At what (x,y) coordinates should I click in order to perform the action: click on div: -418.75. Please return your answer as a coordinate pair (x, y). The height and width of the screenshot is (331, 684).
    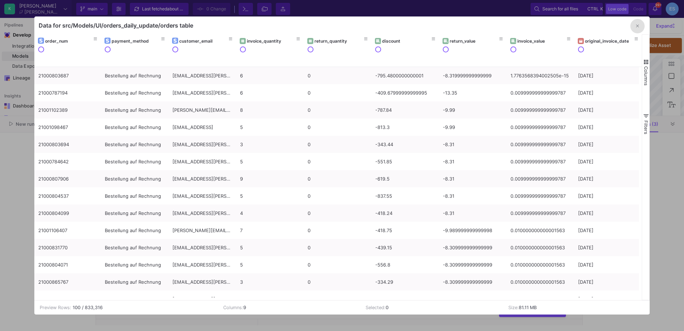
    Looking at the image, I should click on (405, 230).